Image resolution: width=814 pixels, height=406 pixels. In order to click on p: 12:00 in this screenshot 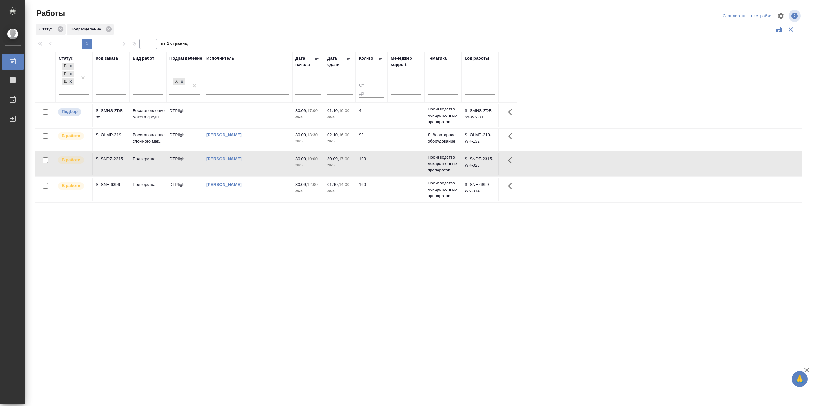, I will do `click(312, 185)`.